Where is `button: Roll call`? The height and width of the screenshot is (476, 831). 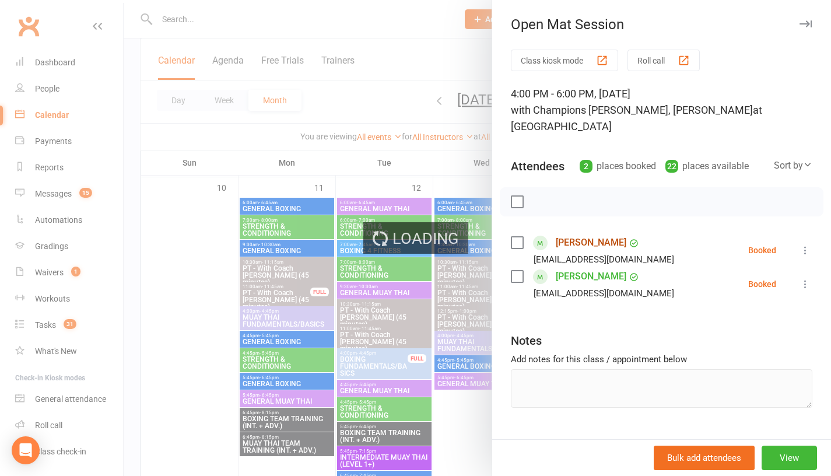
button: Roll call is located at coordinates (663, 60).